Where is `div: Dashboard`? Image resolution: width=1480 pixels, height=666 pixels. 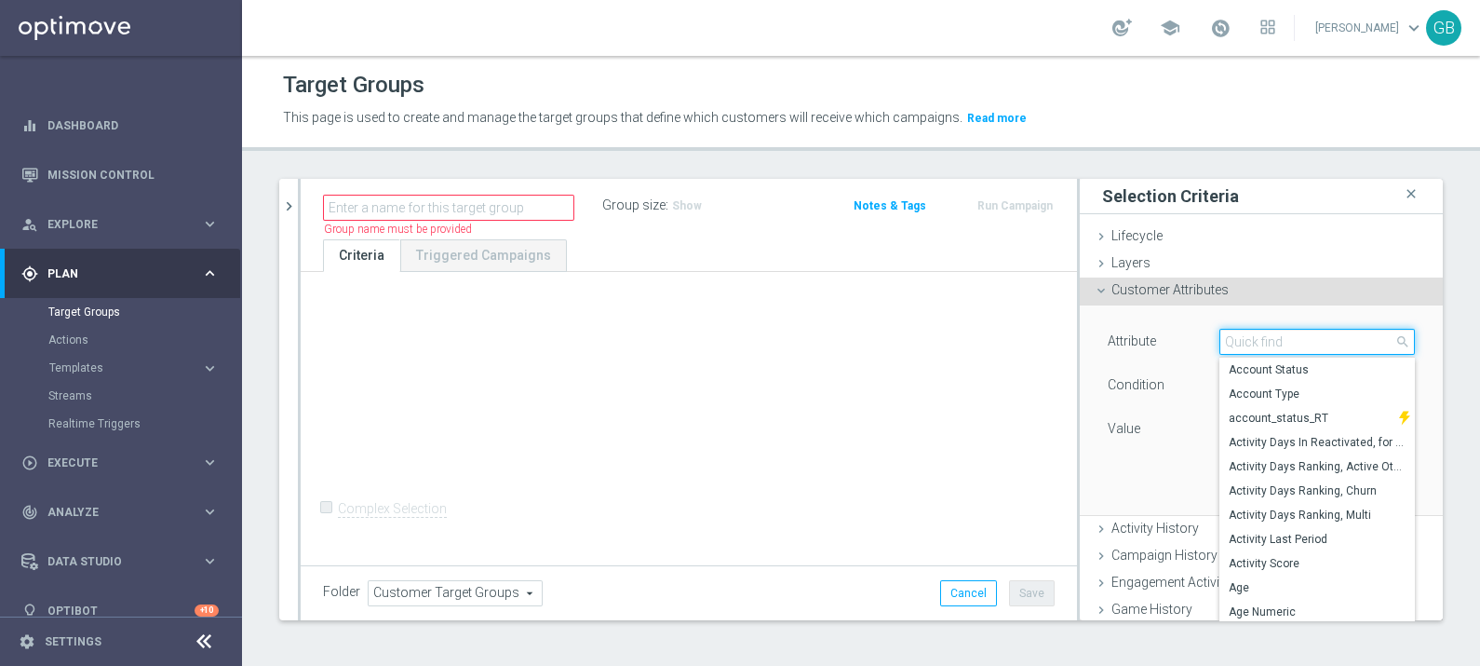
div: Dashboard is located at coordinates (120, 125).